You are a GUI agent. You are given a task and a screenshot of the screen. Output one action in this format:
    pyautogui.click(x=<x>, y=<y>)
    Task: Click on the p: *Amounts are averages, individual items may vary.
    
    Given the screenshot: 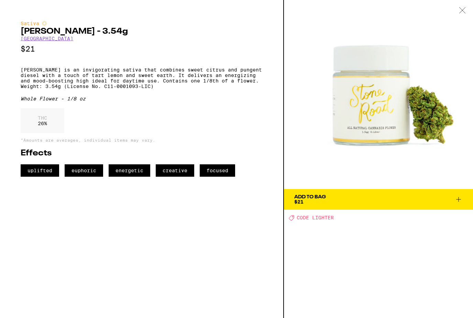 What is the action you would take?
    pyautogui.click(x=142, y=140)
    